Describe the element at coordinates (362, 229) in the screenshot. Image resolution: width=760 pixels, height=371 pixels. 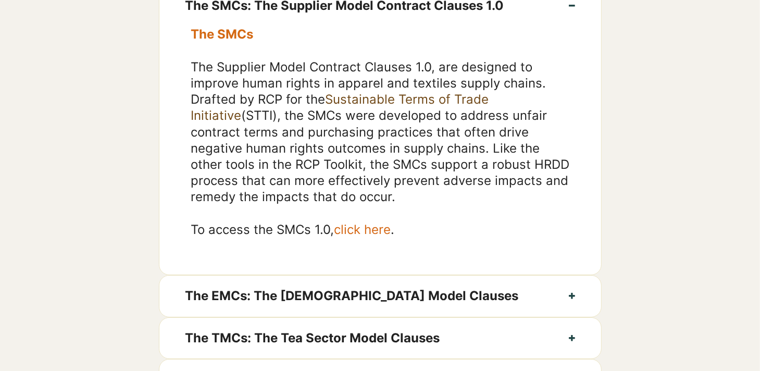
I see `span: click here` at that location.